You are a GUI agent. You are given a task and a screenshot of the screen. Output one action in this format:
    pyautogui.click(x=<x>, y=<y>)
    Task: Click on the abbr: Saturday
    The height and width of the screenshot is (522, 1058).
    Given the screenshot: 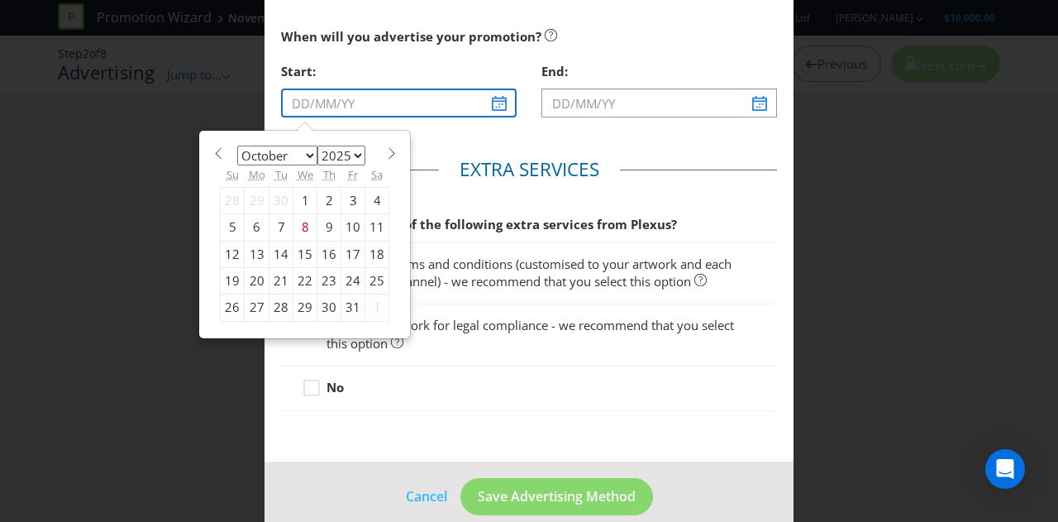 What is the action you would take?
    pyautogui.click(x=377, y=174)
    